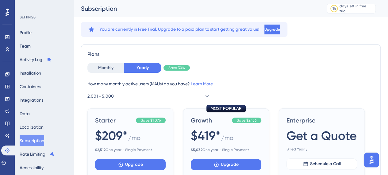 The image size is (388, 175). What do you see at coordinates (25, 113) in the screenshot?
I see `button: Data` at bounding box center [25, 113].